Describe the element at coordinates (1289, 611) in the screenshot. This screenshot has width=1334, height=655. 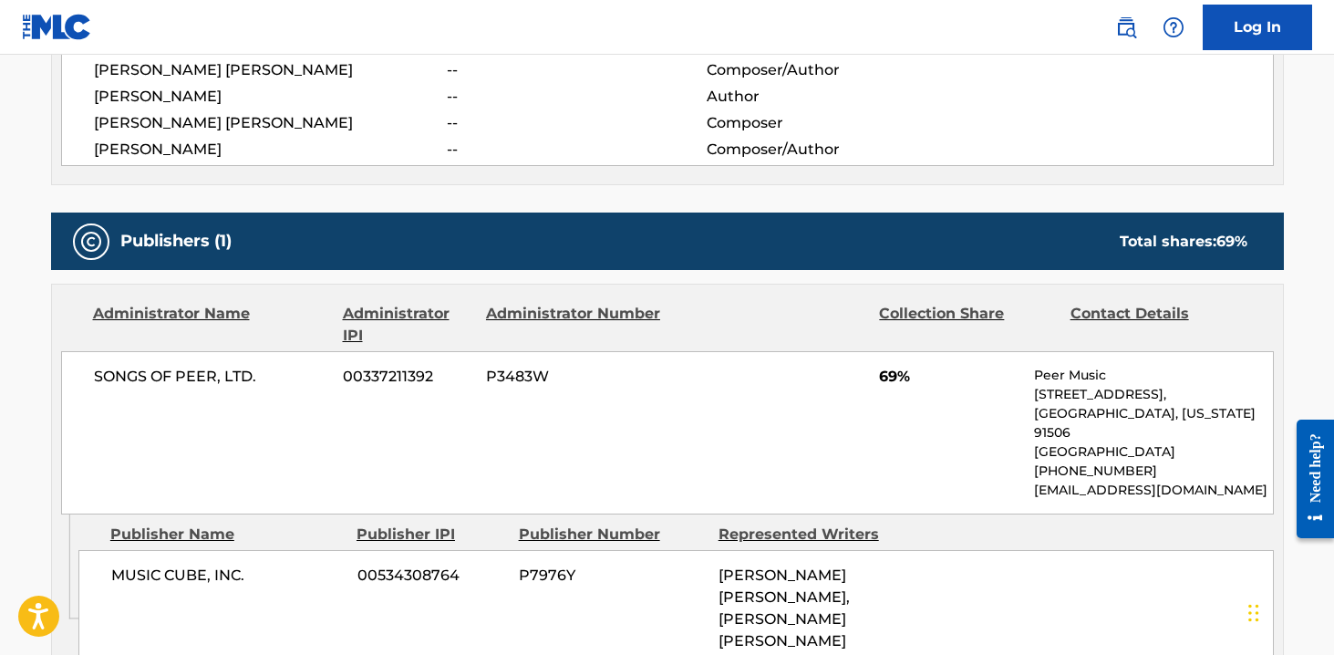
I see `div: Chat Widget` at that location.